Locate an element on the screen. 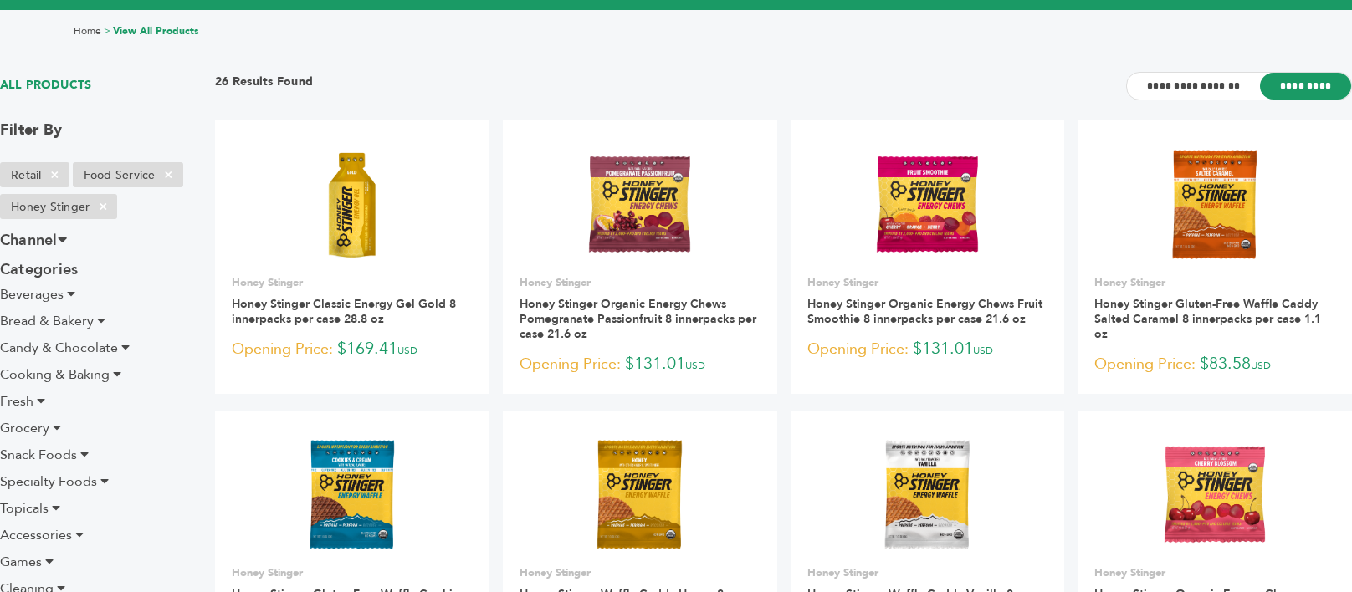 Image resolution: width=1352 pixels, height=592 pixels. a: View All Products is located at coordinates (156, 31).